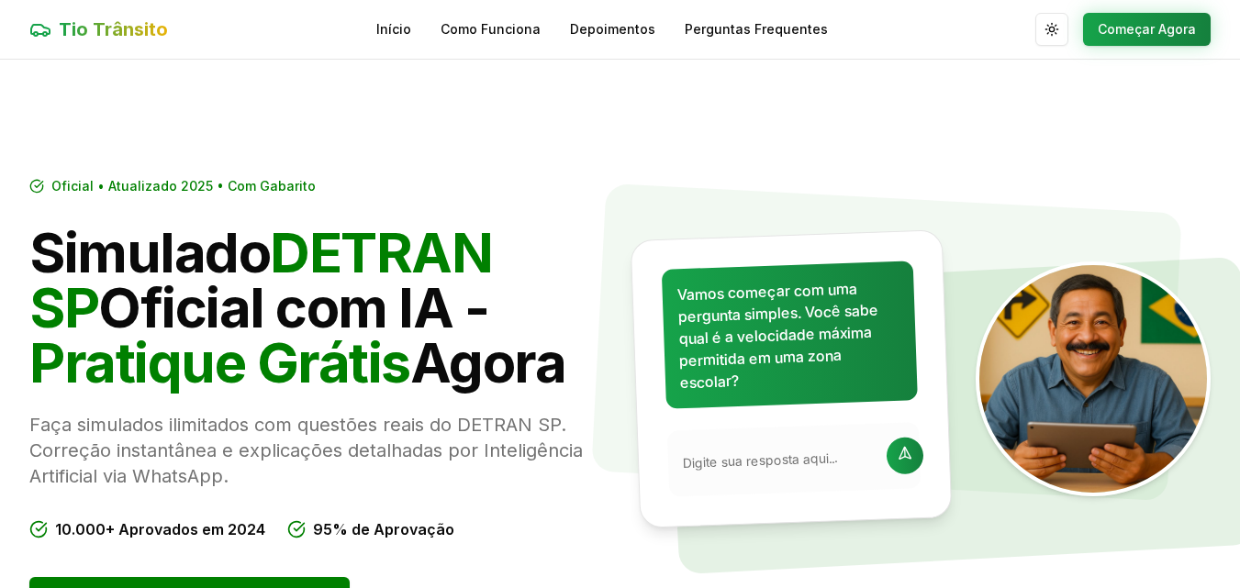 The image size is (1240, 588). What do you see at coordinates (612, 29) in the screenshot?
I see `a: Depoimentos` at bounding box center [612, 29].